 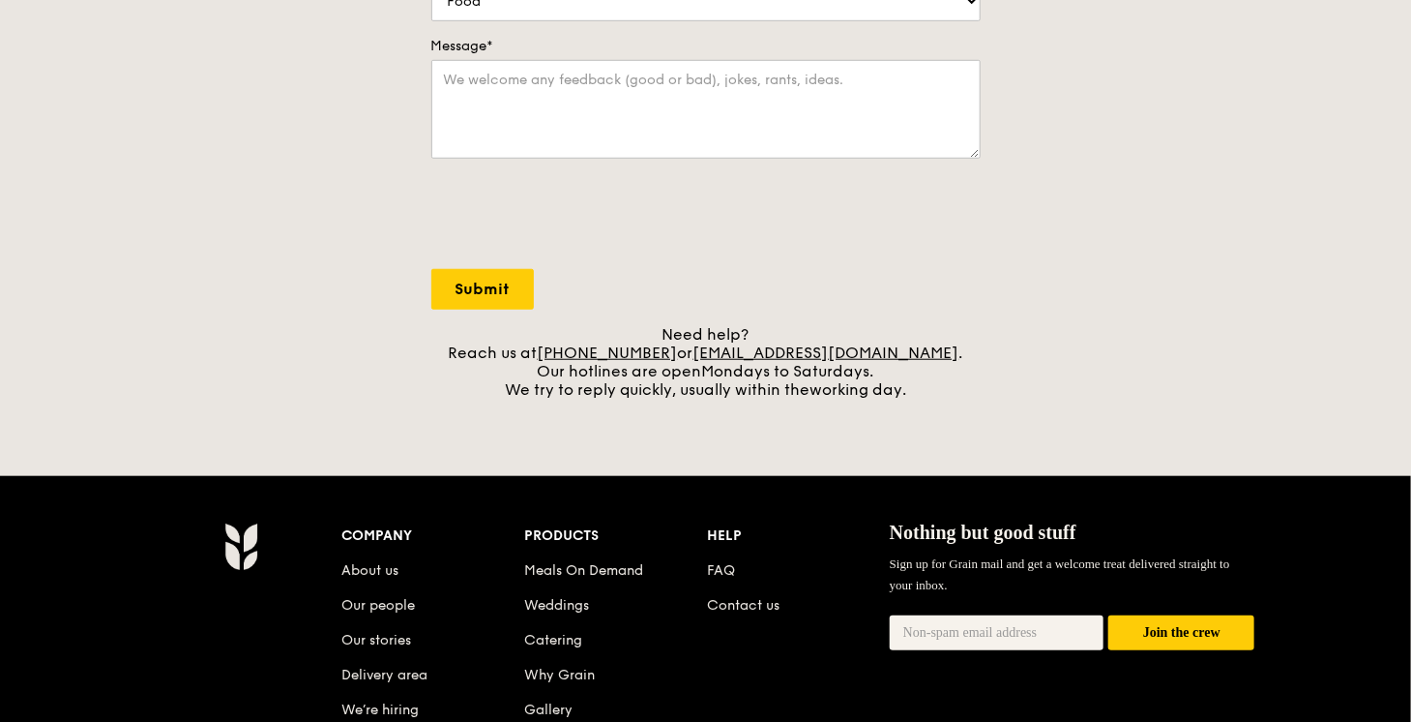 I want to click on button: Join the crew, so click(x=1181, y=633).